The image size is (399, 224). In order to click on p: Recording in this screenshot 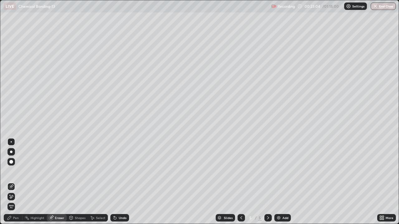, I will do `click(286, 6)`.